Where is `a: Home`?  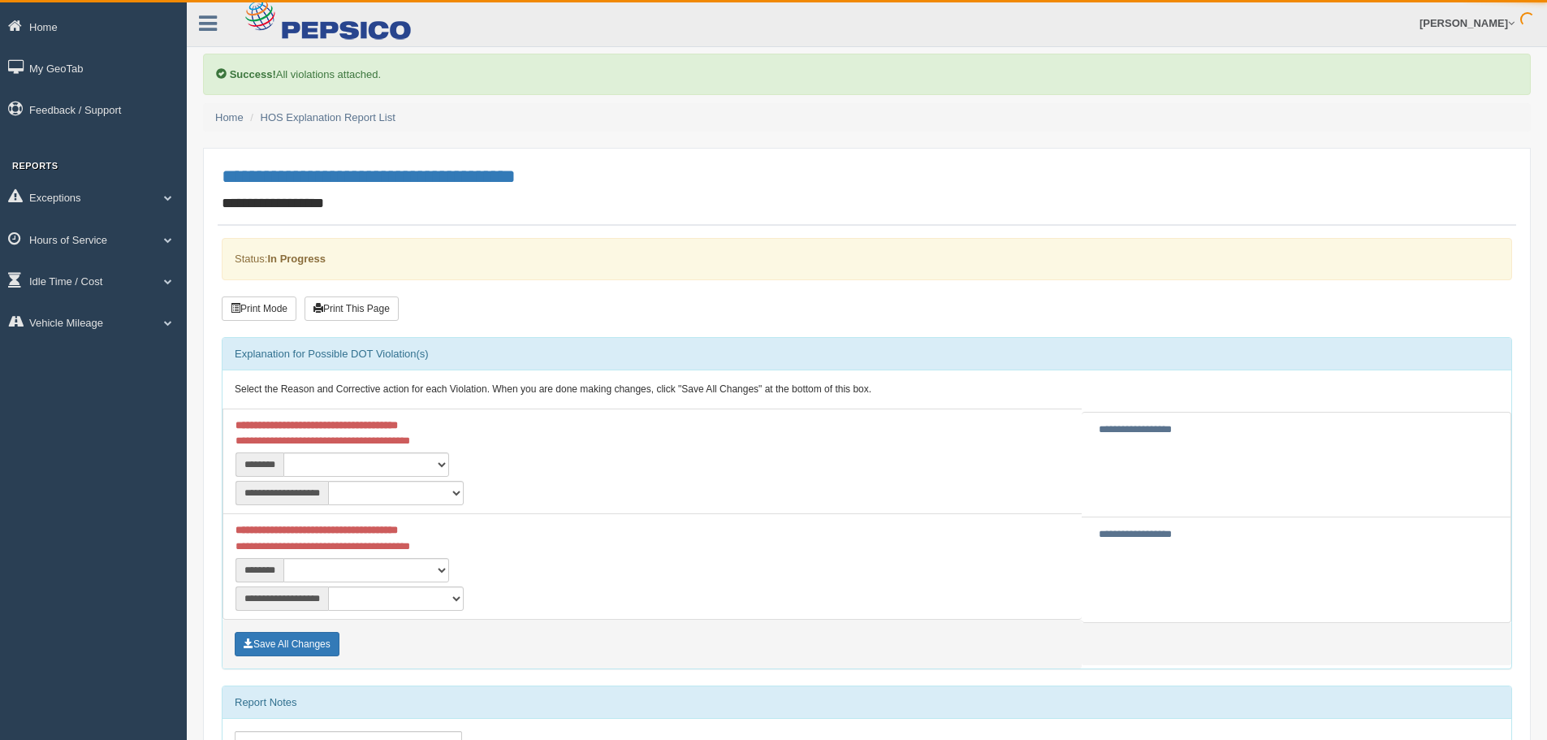 a: Home is located at coordinates (229, 117).